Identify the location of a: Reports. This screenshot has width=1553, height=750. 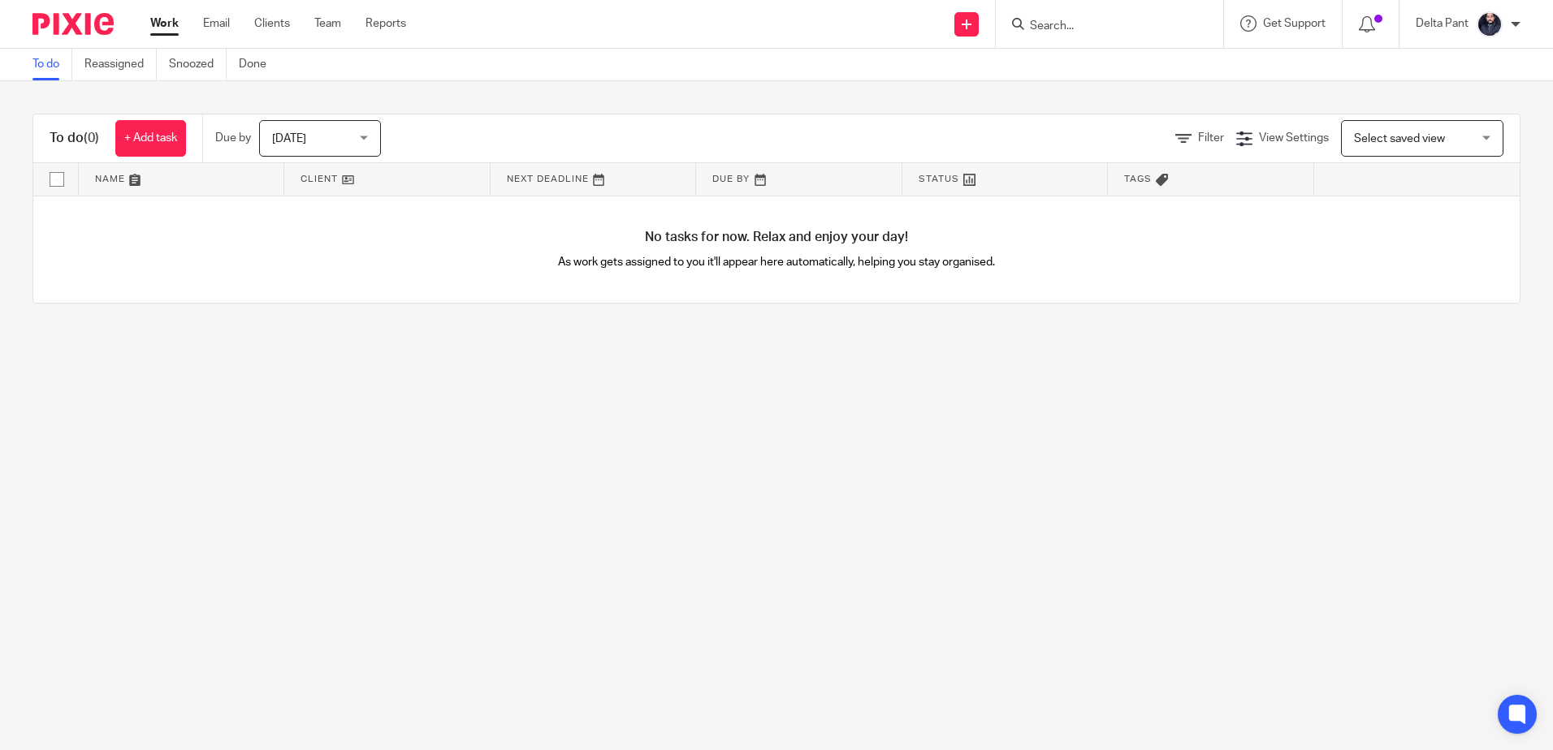
(386, 24).